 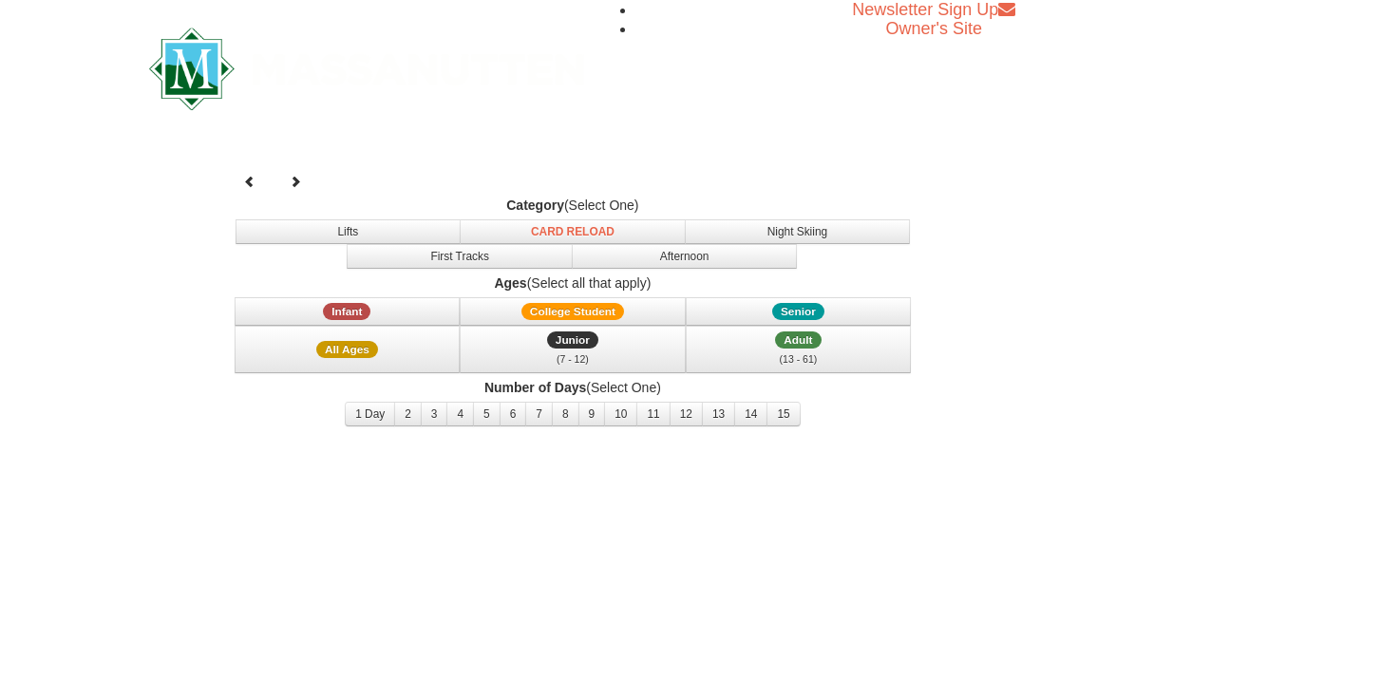 What do you see at coordinates (686, 414) in the screenshot?
I see `button: 12` at bounding box center [686, 414].